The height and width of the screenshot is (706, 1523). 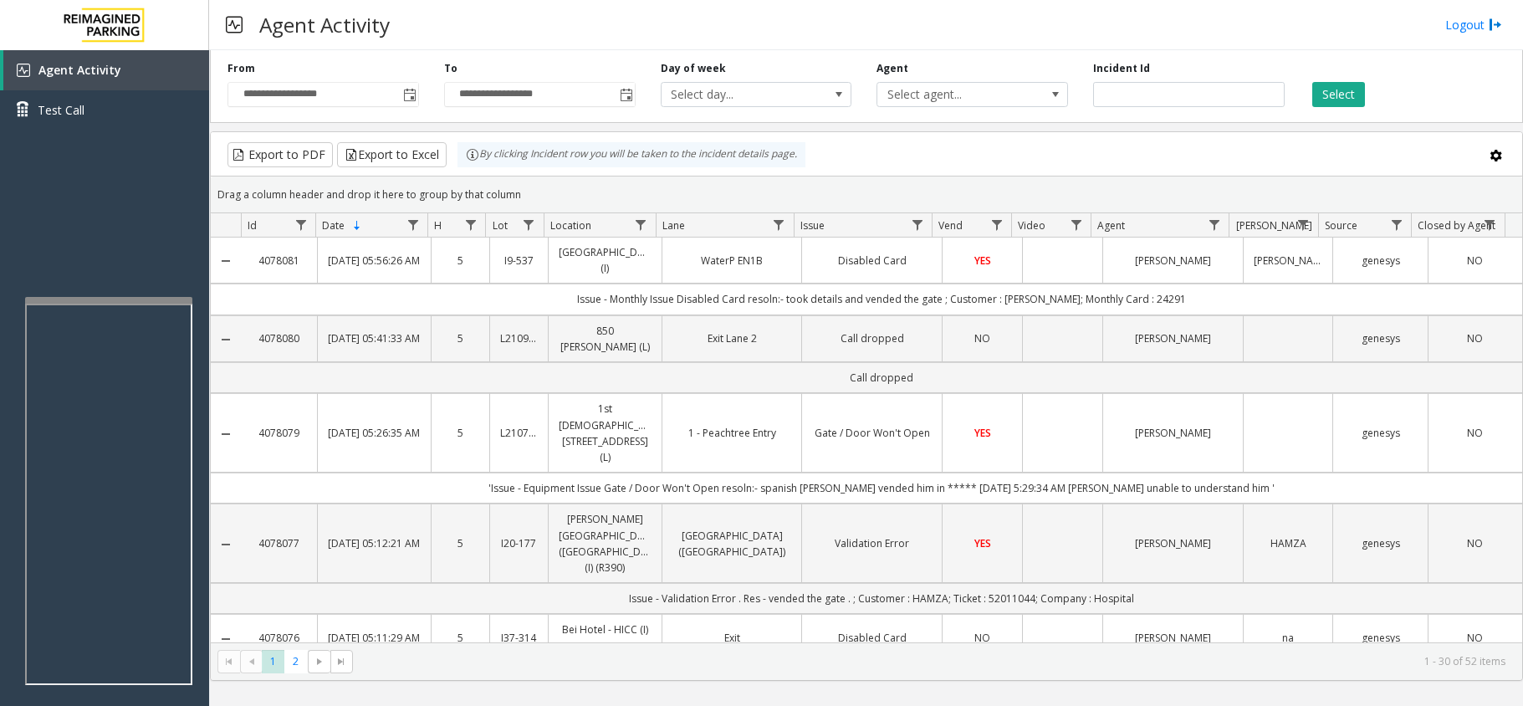 What do you see at coordinates (325, 24) in the screenshot?
I see `h3: Agent Activity` at bounding box center [325, 24].